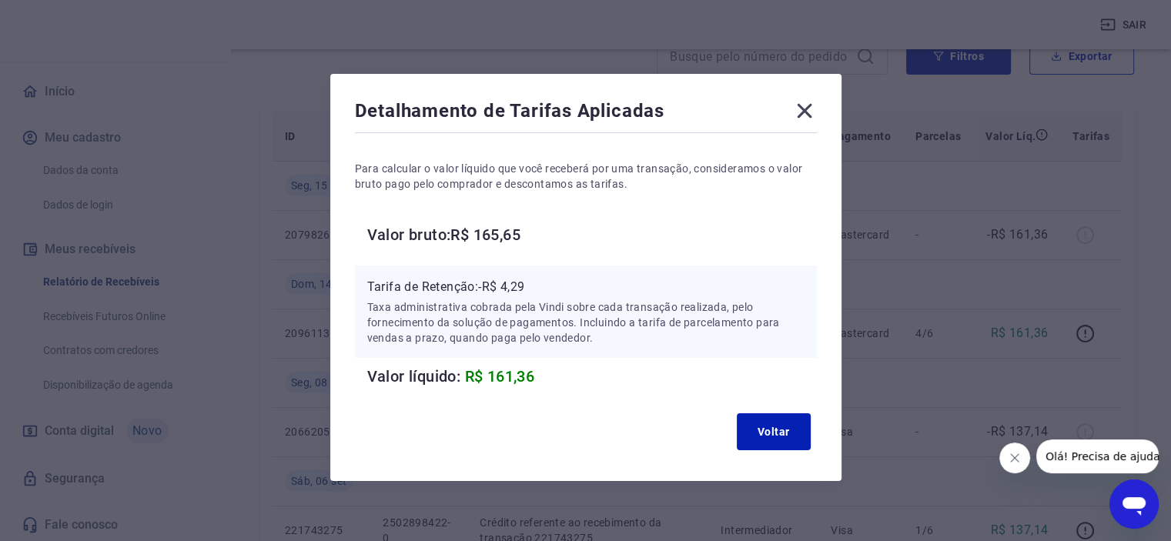 The width and height of the screenshot is (1171, 541). What do you see at coordinates (586, 287) in the screenshot?
I see `p: Tarifa de Retenção: -R$ 4,29` at bounding box center [586, 287].